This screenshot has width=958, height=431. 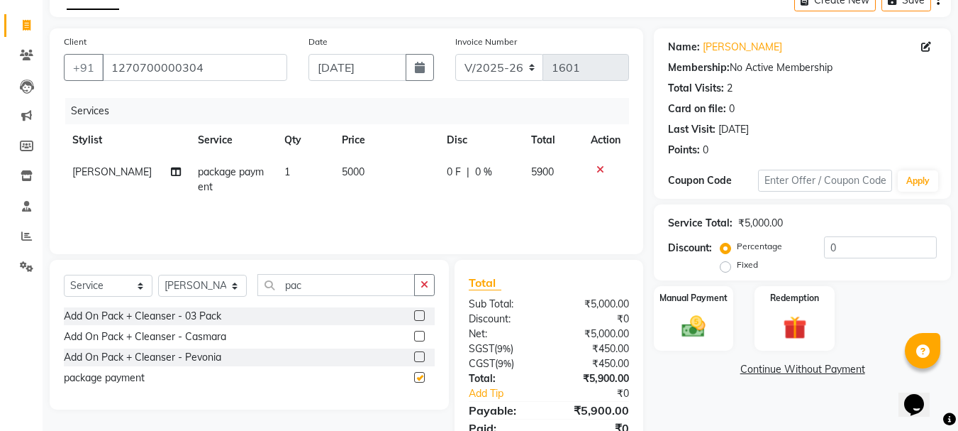 What do you see at coordinates (713, 180) in the screenshot?
I see `div: Coupon Code` at bounding box center [713, 180].